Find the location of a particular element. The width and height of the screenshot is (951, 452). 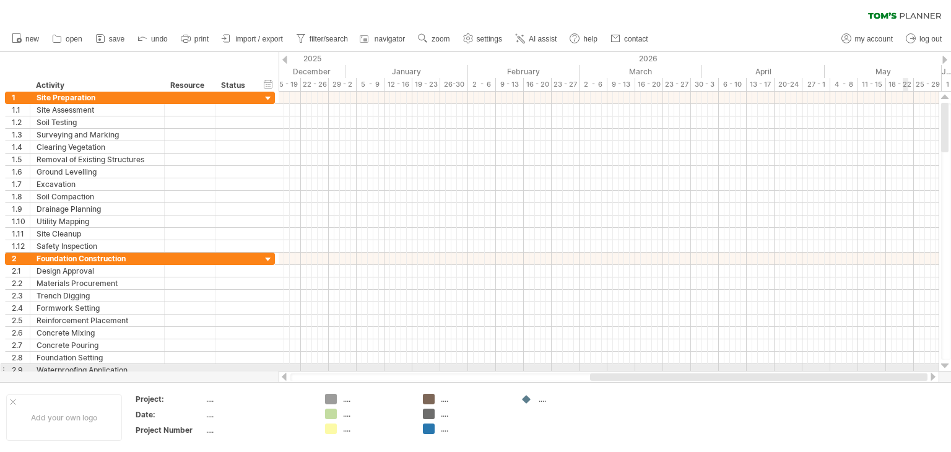

span: settings is located at coordinates (489, 39).